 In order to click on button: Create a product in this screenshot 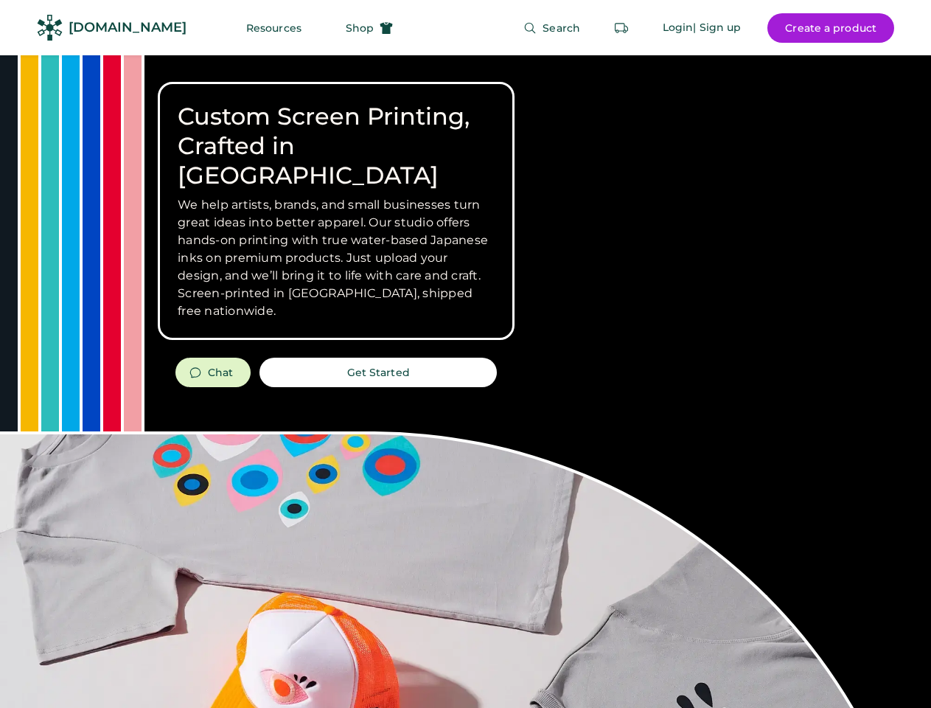, I will do `click(831, 28)`.